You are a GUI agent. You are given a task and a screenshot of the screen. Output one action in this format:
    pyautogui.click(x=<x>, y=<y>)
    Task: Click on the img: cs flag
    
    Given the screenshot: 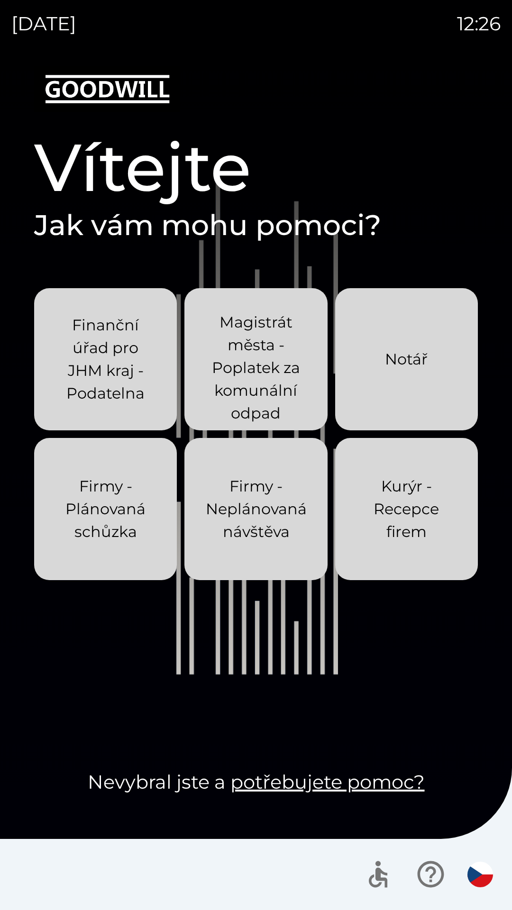 What is the action you would take?
    pyautogui.click(x=480, y=875)
    